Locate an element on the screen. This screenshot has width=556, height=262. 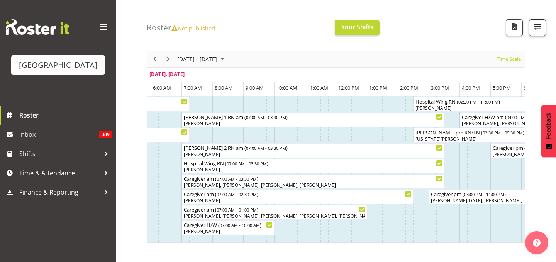
span: 6:00 PM is located at coordinates (532, 88).